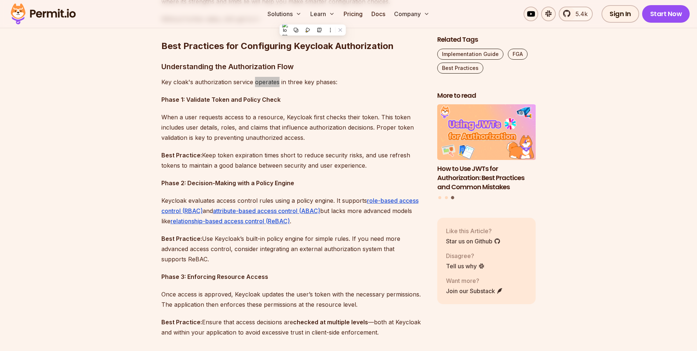 This screenshot has width=697, height=351. Describe the element at coordinates (487, 96) in the screenshot. I see `h2: More to read` at that location.